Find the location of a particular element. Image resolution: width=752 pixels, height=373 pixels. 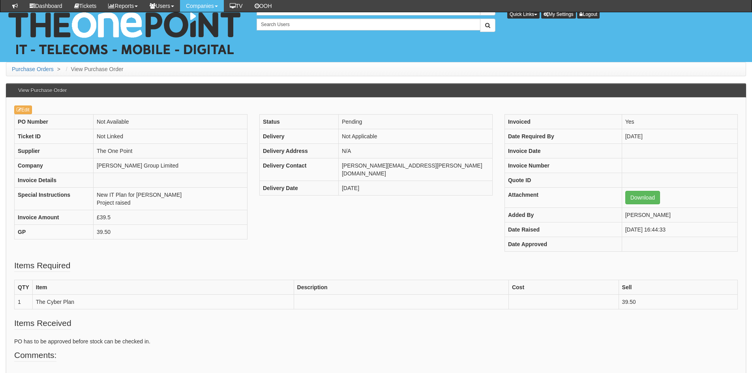

legend: Items Received is located at coordinates (43, 323).